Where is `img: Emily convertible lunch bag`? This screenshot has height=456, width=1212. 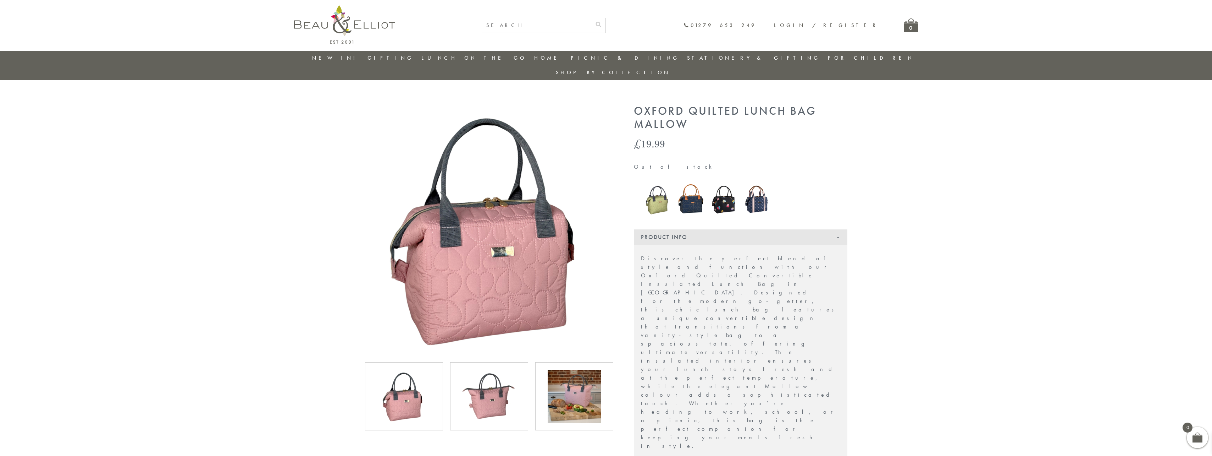 img: Emily convertible lunch bag is located at coordinates (724, 199).